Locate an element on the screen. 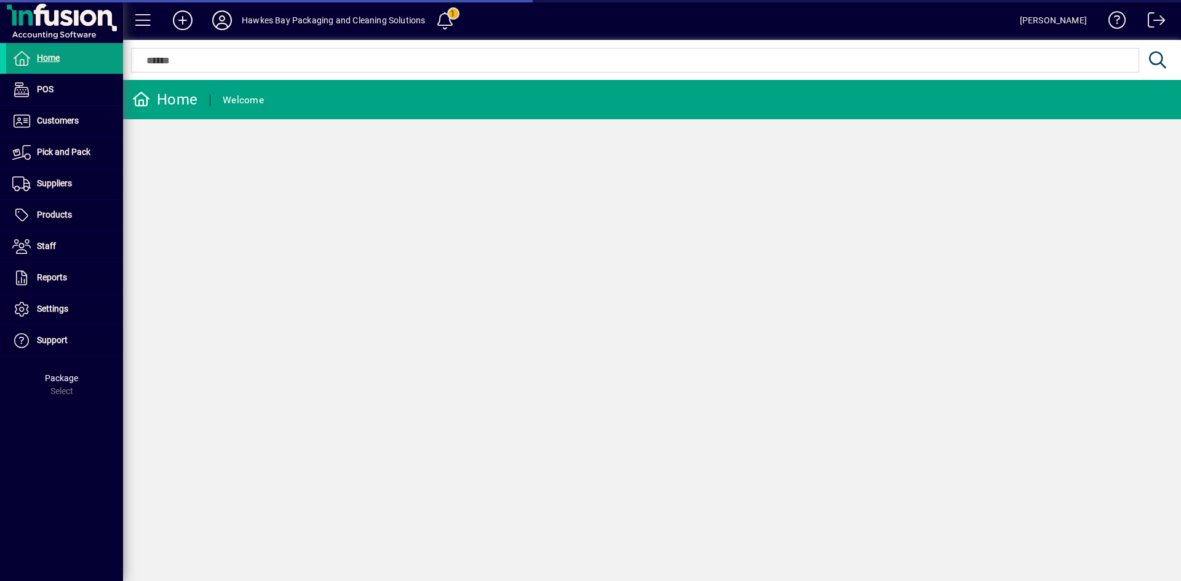 The width and height of the screenshot is (1181, 581). div: Home is located at coordinates (165, 100).